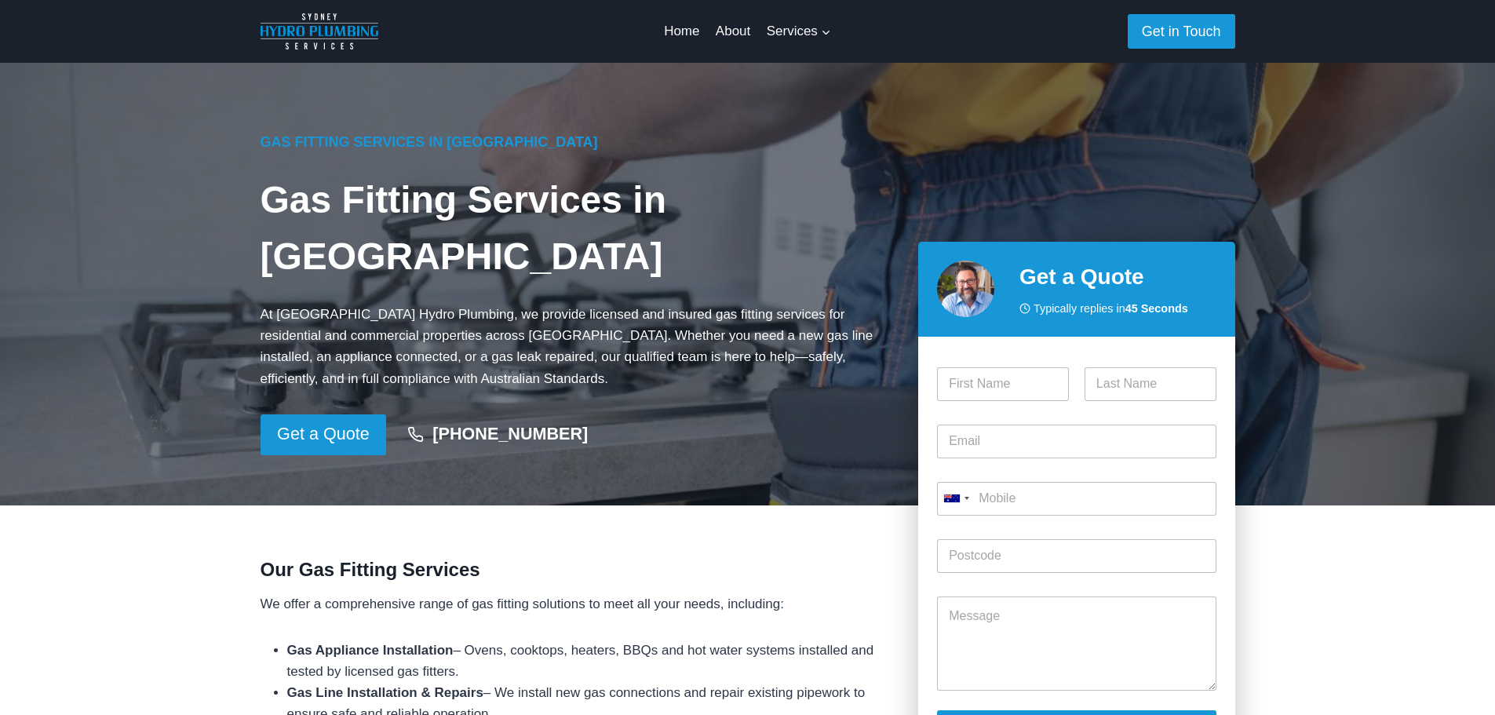 The height and width of the screenshot is (715, 1495). What do you see at coordinates (323, 435) in the screenshot?
I see `a: Get a Quote` at bounding box center [323, 435].